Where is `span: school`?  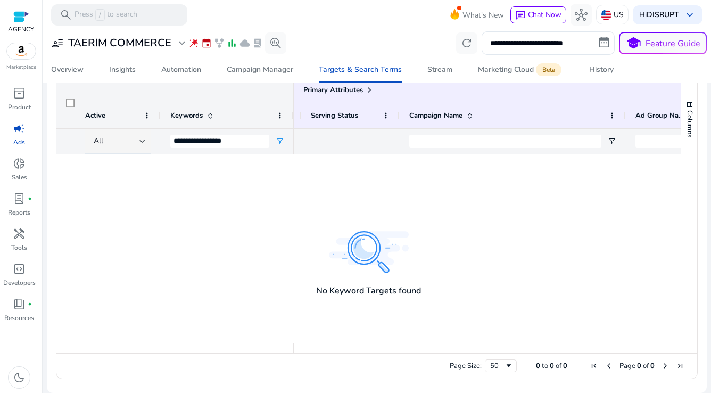
span: school is located at coordinates (633, 43).